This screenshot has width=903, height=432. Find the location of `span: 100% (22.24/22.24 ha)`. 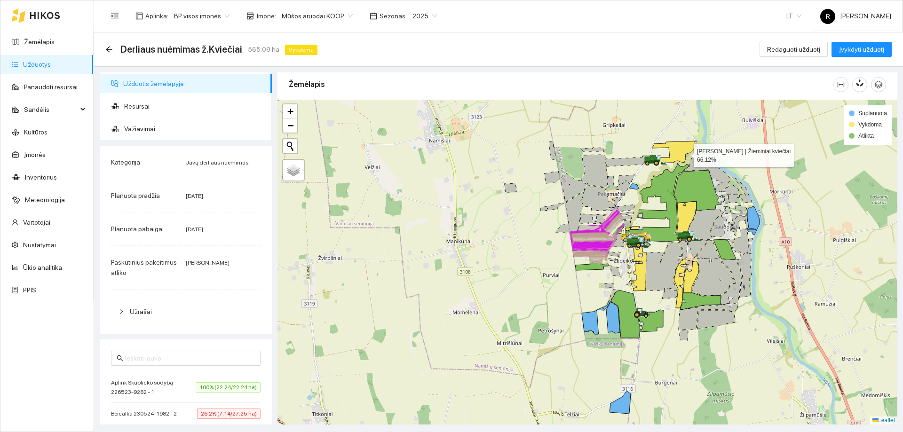

span: 100% (22.24/22.24 ha) is located at coordinates (228, 388).